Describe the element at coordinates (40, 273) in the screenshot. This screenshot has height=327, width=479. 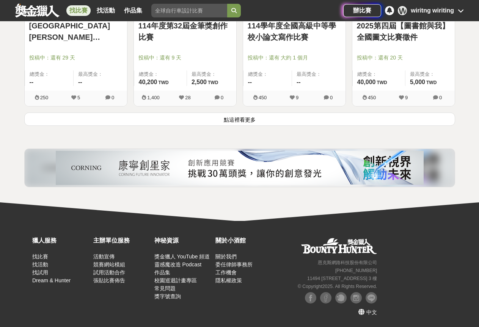
I see `a: 找試用` at that location.